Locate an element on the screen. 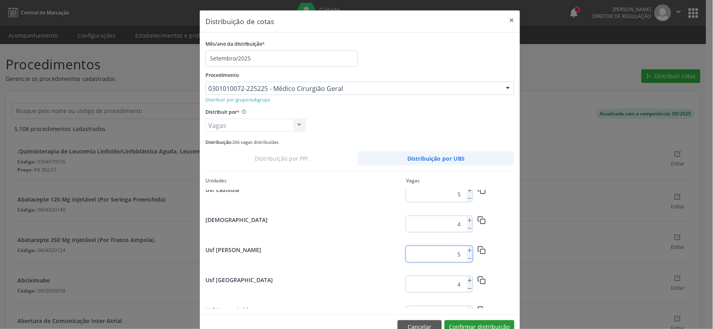 The width and height of the screenshot is (713, 329). label: Mês/ano da distribuição is located at coordinates (235, 44).